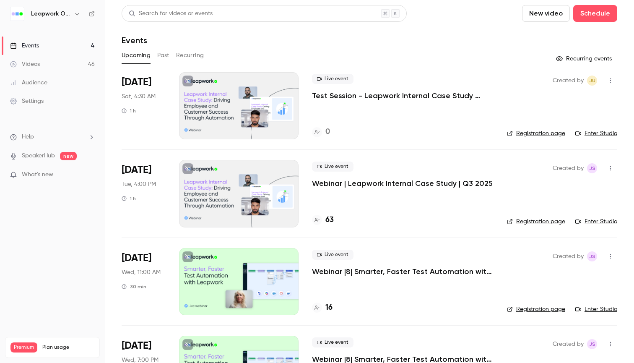 Image resolution: width=634 pixels, height=363 pixels. Describe the element at coordinates (17, 14) in the screenshot. I see `img: Leapwork Online Event` at that location.